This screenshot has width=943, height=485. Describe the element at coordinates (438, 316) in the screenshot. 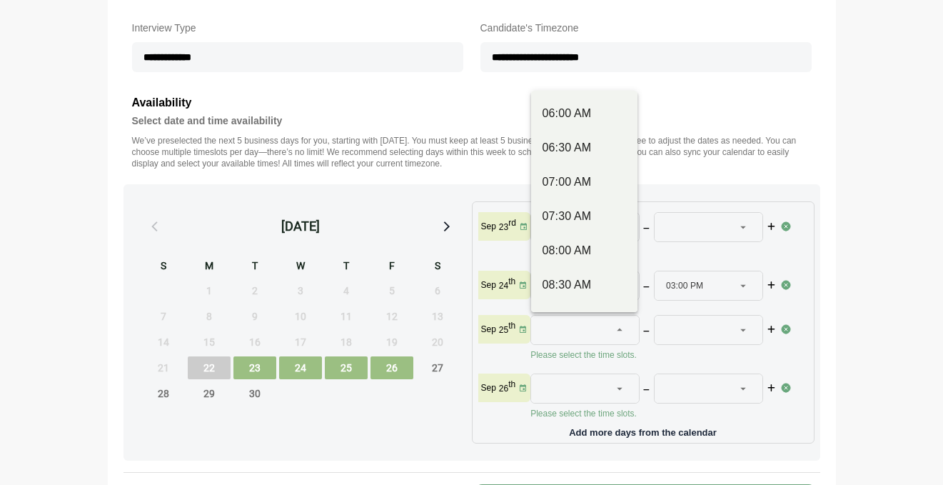

I see `span: Saturday, September 13, 2025` at that location.